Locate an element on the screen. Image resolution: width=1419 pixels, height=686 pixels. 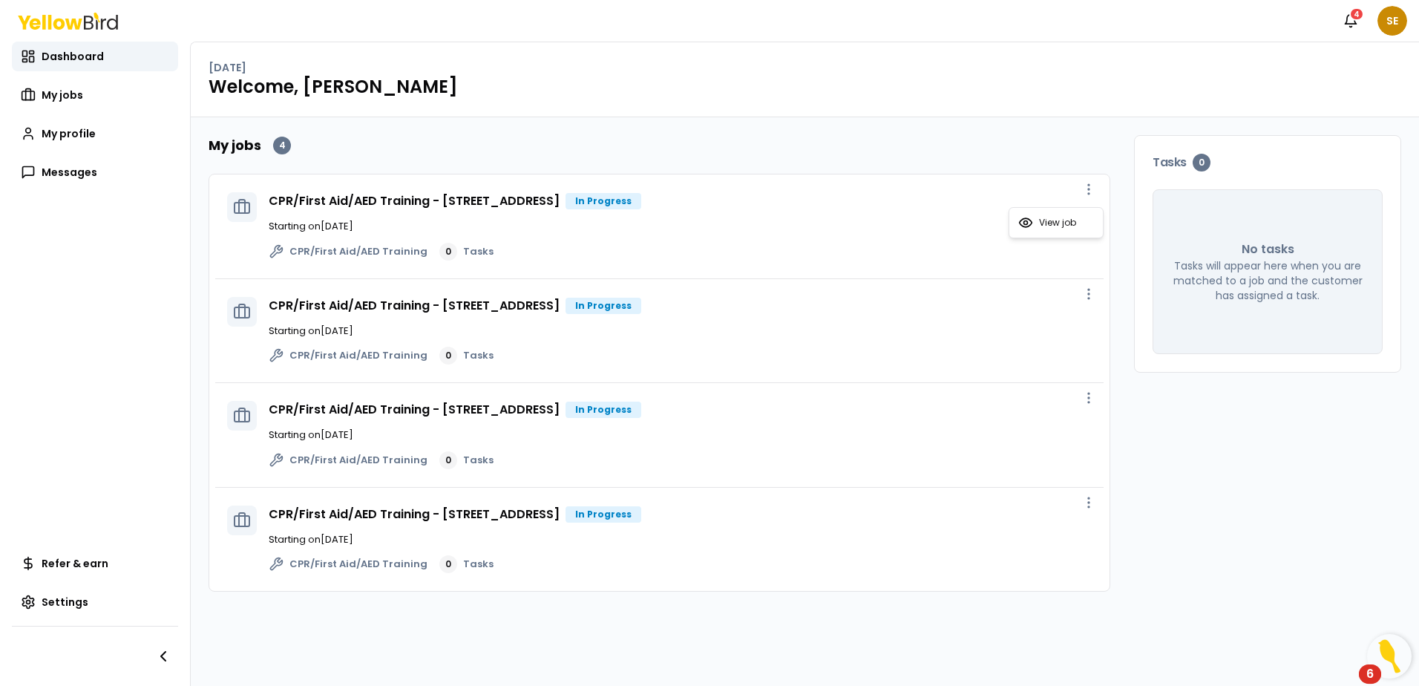
a: Dashboard is located at coordinates (95, 56).